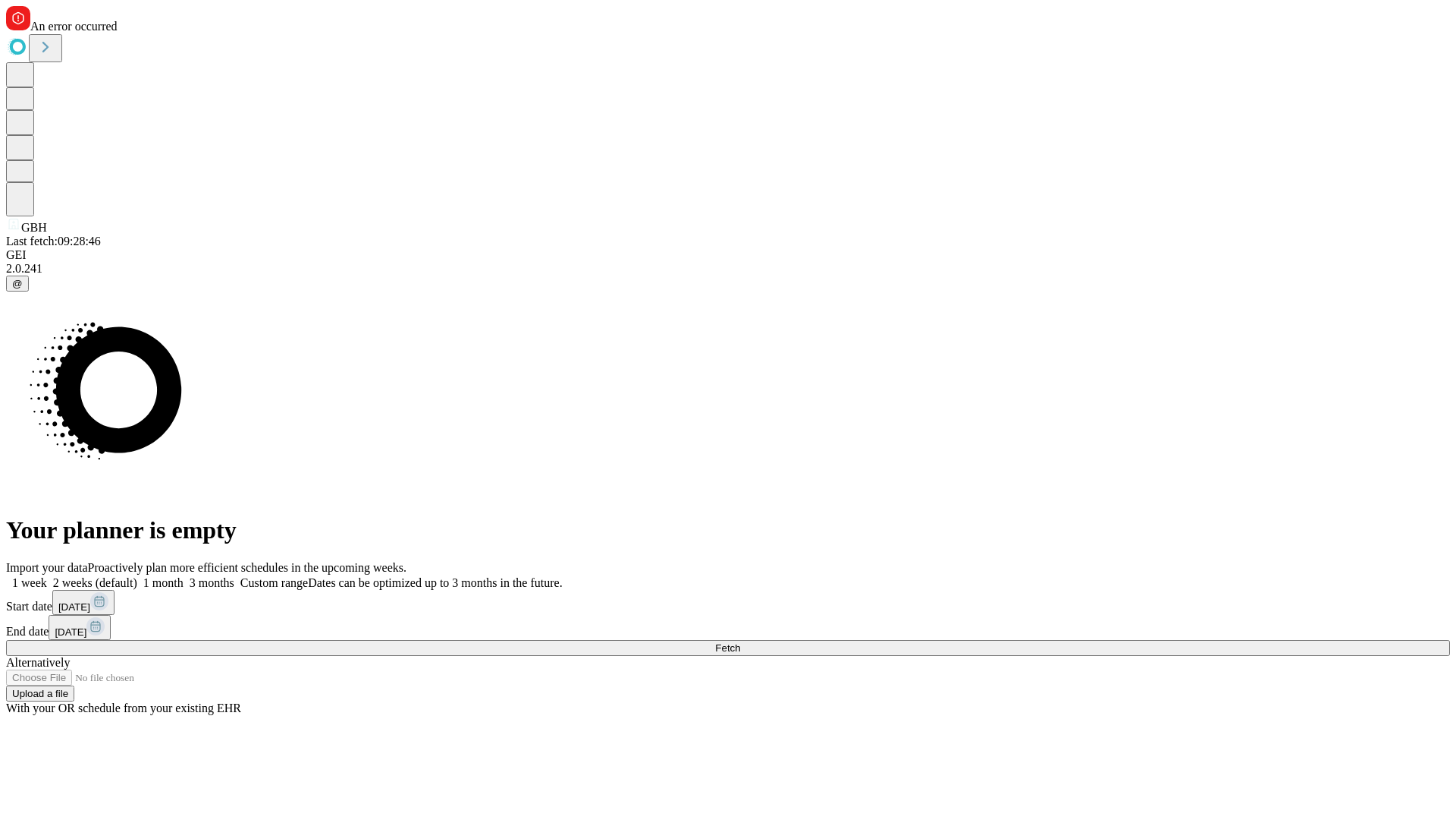 This screenshot has height=820, width=1456. What do you see at coordinates (435, 582) in the screenshot?
I see `span: Dates can be optimized up to 3 months in the future.` at bounding box center [435, 582].